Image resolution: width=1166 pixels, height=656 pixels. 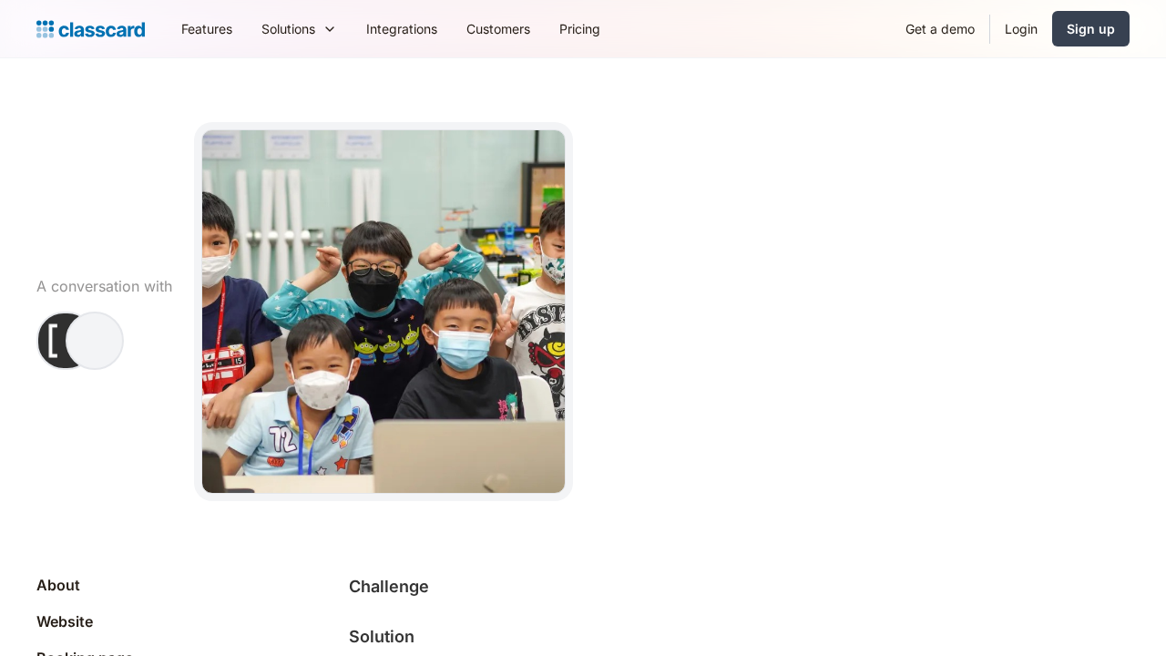 I want to click on a: Pricing, so click(x=579, y=28).